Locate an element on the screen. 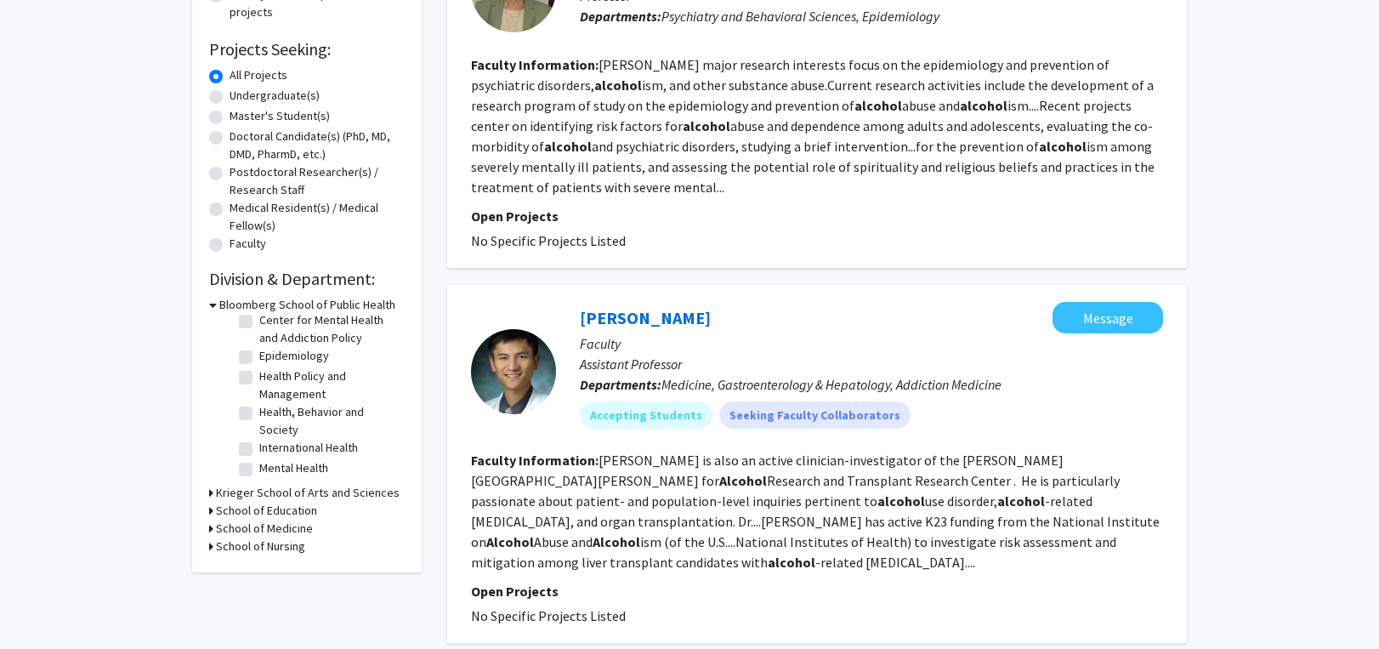 The width and height of the screenshot is (1379, 649). h3: Bloomberg School of Public Health is located at coordinates (307, 304).